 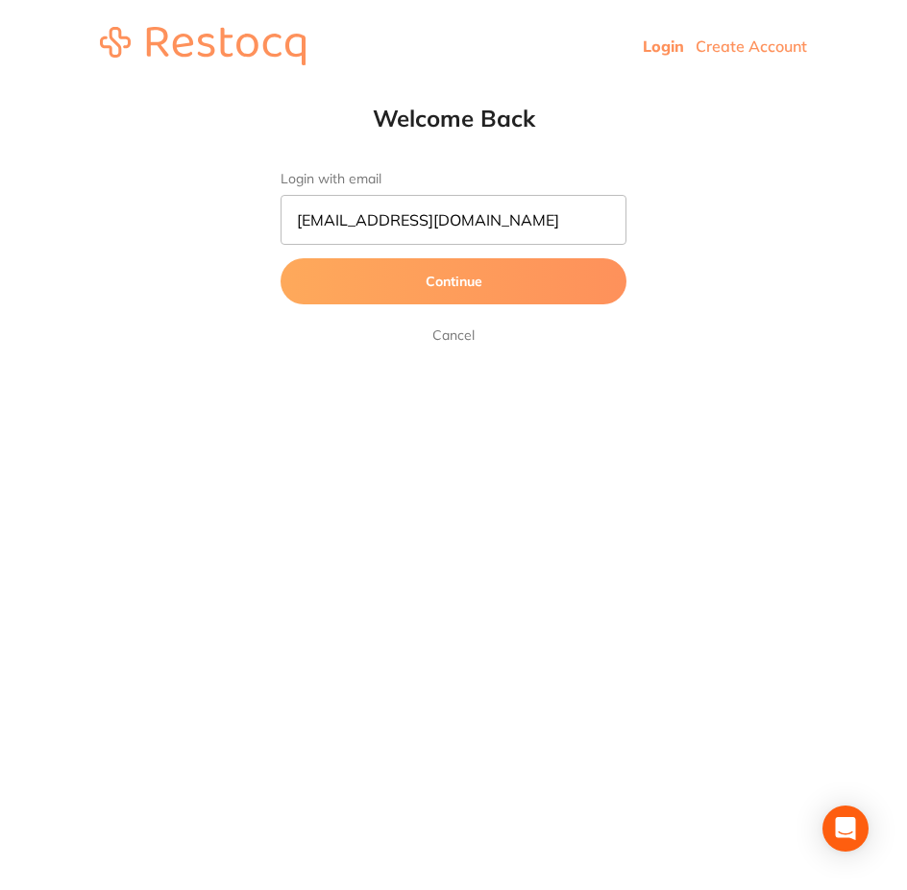 I want to click on a: Create Account, so click(x=751, y=46).